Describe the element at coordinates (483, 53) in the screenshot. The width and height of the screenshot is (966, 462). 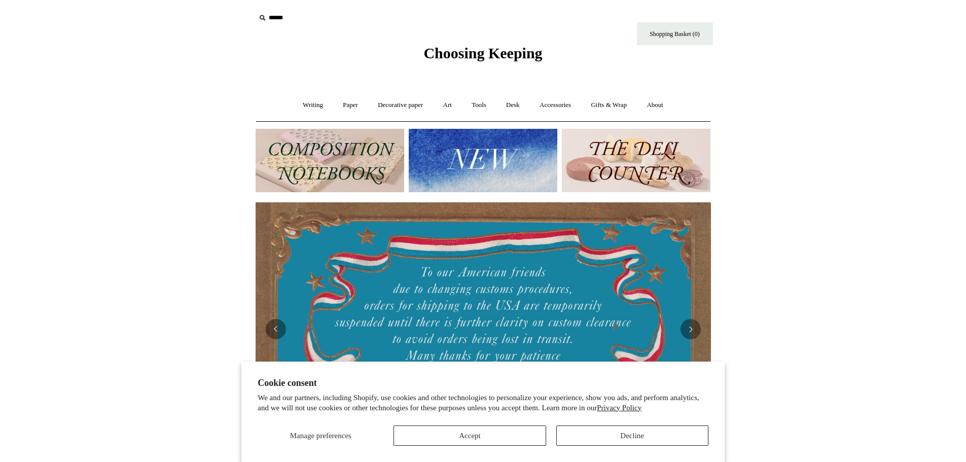
I see `span: Choosing Keeping` at that location.